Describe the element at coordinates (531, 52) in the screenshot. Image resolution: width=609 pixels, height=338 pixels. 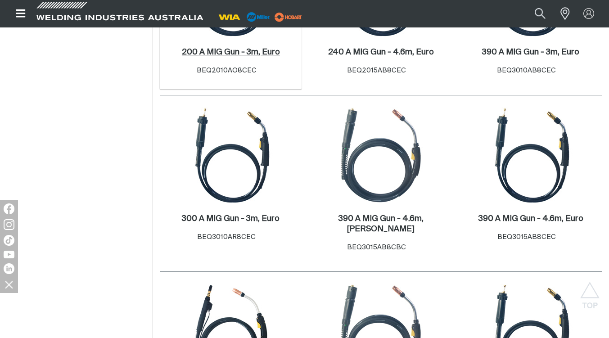
I see `a: 390 A MIG Gun - 3m, Euro` at that location.